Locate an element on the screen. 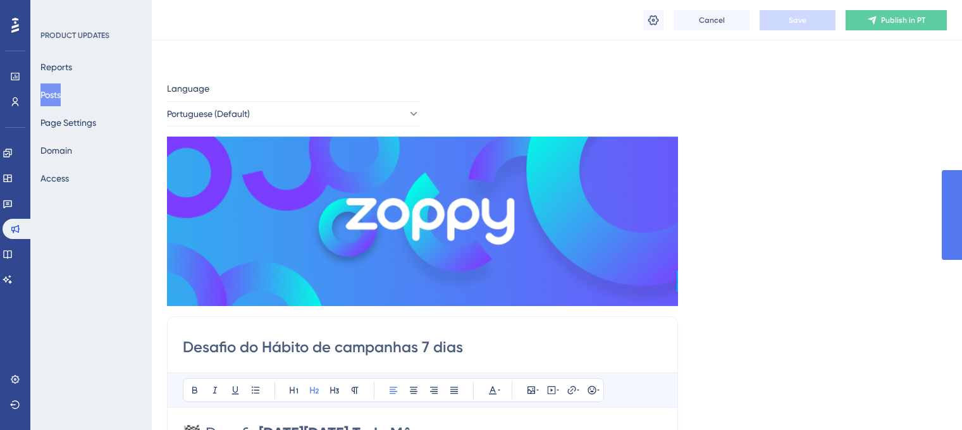 The height and width of the screenshot is (430, 962). span: Cancel is located at coordinates (712, 20).